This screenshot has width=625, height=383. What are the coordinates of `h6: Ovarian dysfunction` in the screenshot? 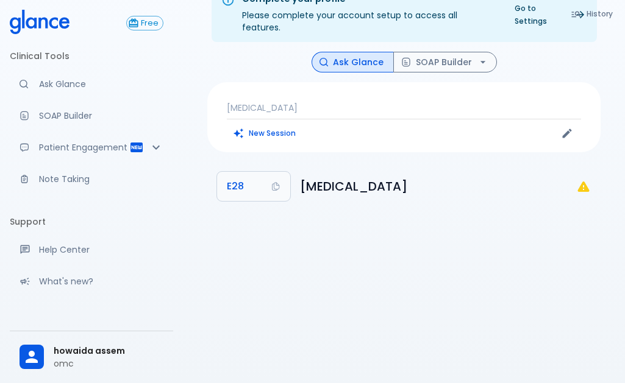 It's located at (438, 187).